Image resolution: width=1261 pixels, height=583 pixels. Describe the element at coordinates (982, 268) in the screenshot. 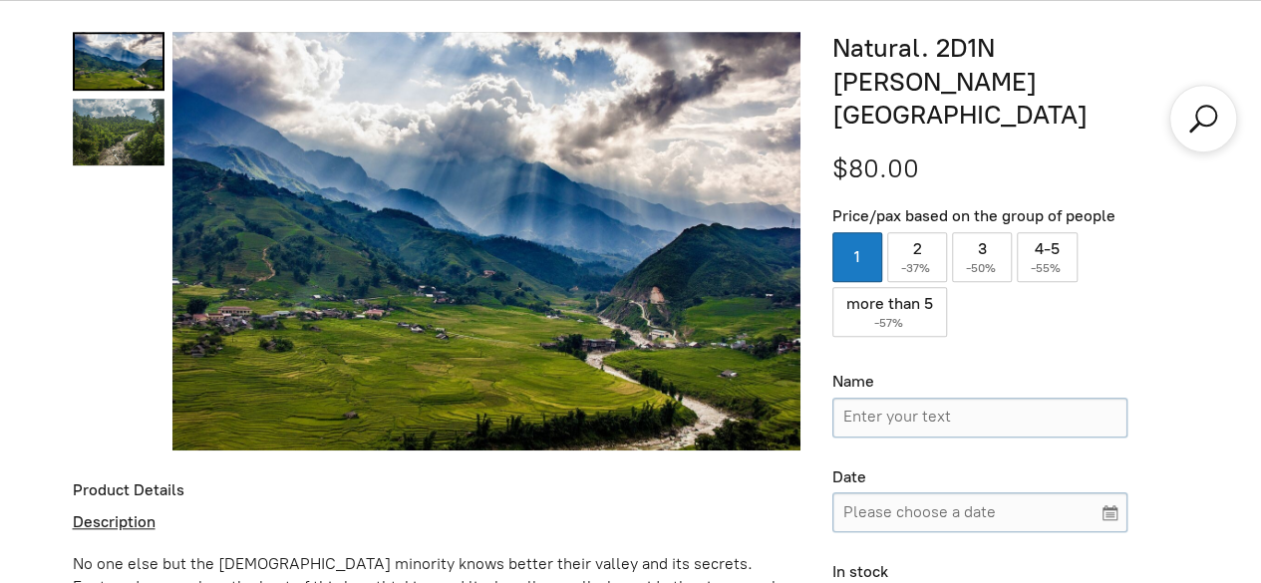

I see `span: -50%` at that location.